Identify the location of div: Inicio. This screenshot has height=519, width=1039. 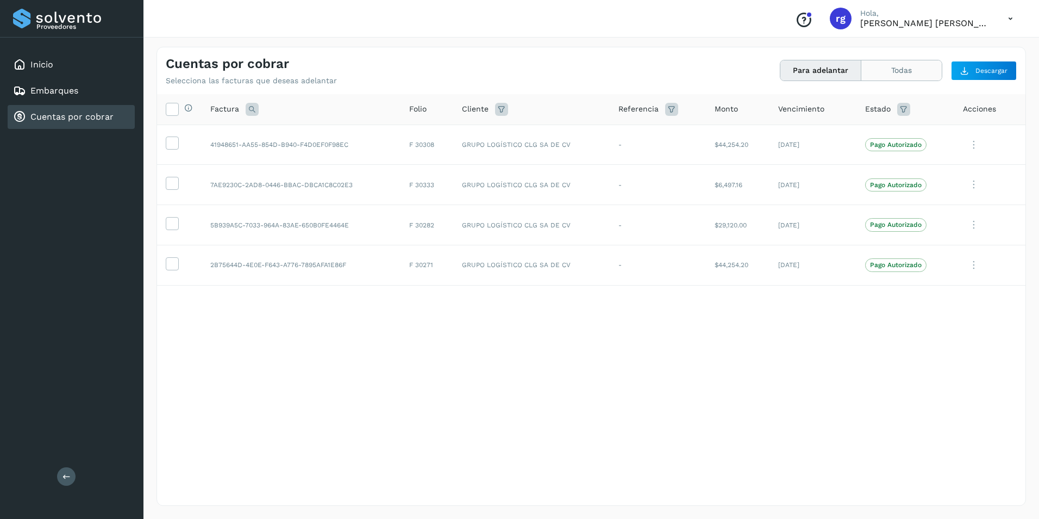
(71, 65).